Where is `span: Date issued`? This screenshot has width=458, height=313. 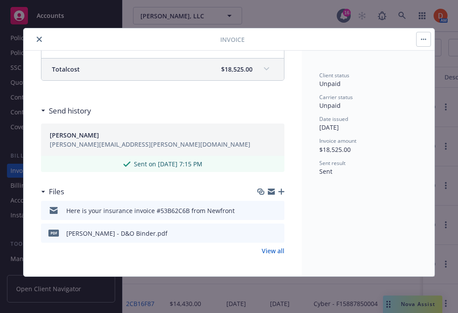 span: Date issued is located at coordinates (334, 119).